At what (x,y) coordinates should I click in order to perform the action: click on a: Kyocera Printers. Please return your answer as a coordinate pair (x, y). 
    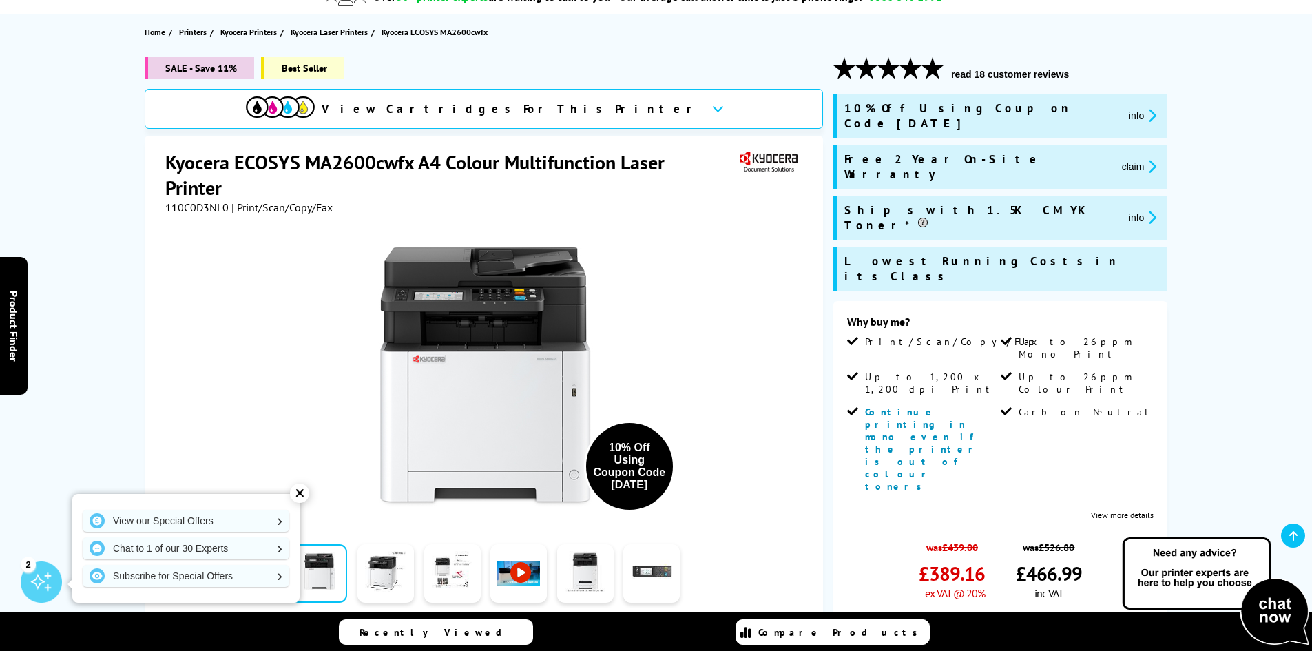
    Looking at the image, I should click on (250, 32).